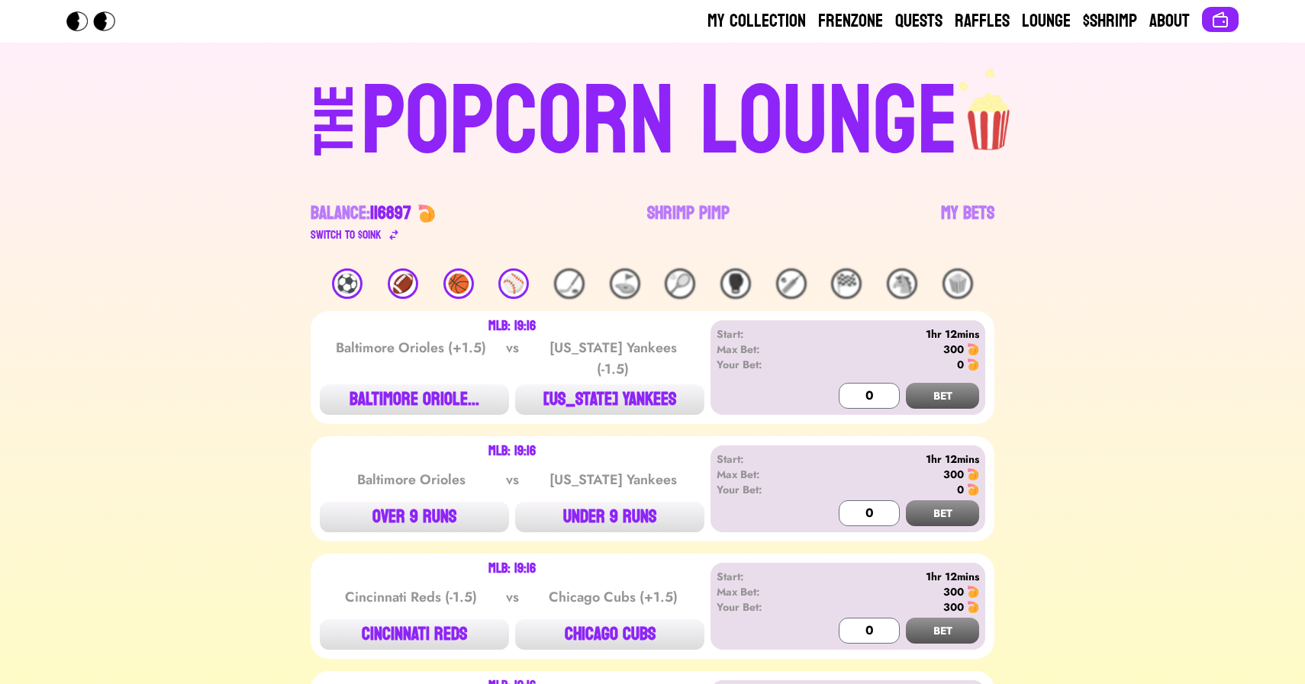 The width and height of the screenshot is (1305, 684). Describe the element at coordinates (361, 214) in the screenshot. I see `div: Balance:` at that location.